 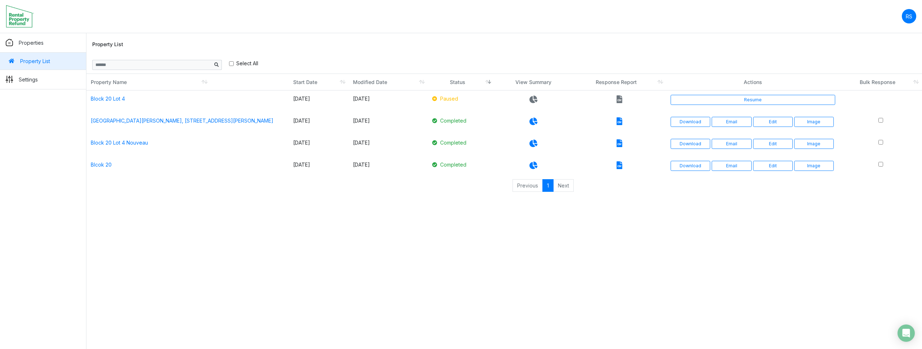 What do you see at coordinates (620, 82) in the screenshot?
I see `th: Response Report: activate to sort column ascending` at bounding box center [620, 82].